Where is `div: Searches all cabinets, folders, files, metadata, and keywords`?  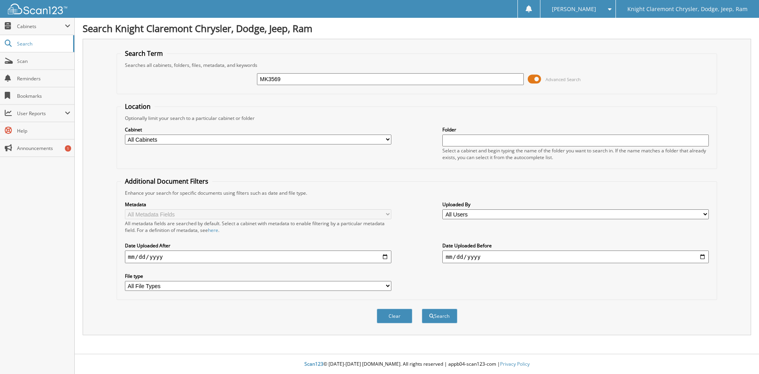 div: Searches all cabinets, folders, files, metadata, and keywords is located at coordinates (417, 65).